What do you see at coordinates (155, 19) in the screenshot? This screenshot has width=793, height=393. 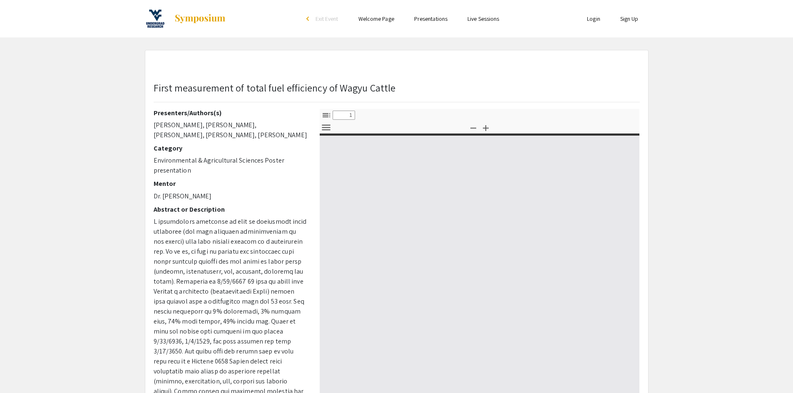 I see `img: 16th Annual Summer Undergraduate Research Symposium` at bounding box center [155, 19].